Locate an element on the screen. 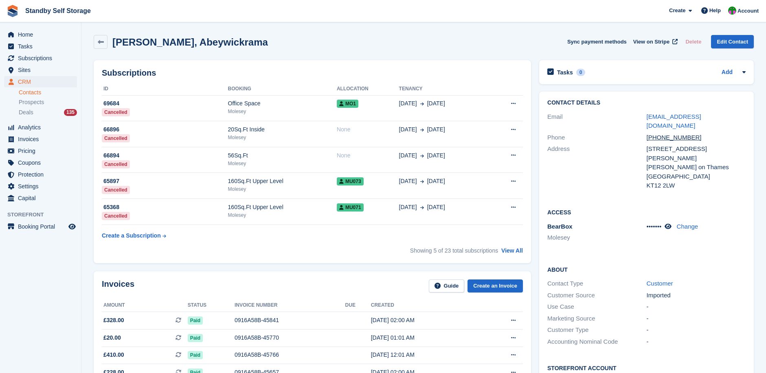 The height and width of the screenshot is (373, 766). span: Create is located at coordinates (677, 11).